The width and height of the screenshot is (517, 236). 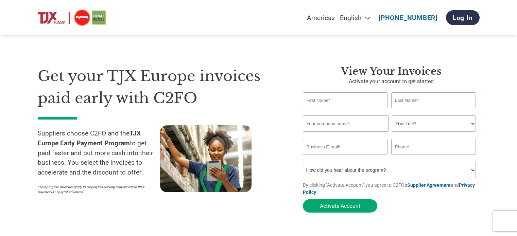 What do you see at coordinates (345, 100) in the screenshot?
I see `input: First Name*` at bounding box center [345, 100].